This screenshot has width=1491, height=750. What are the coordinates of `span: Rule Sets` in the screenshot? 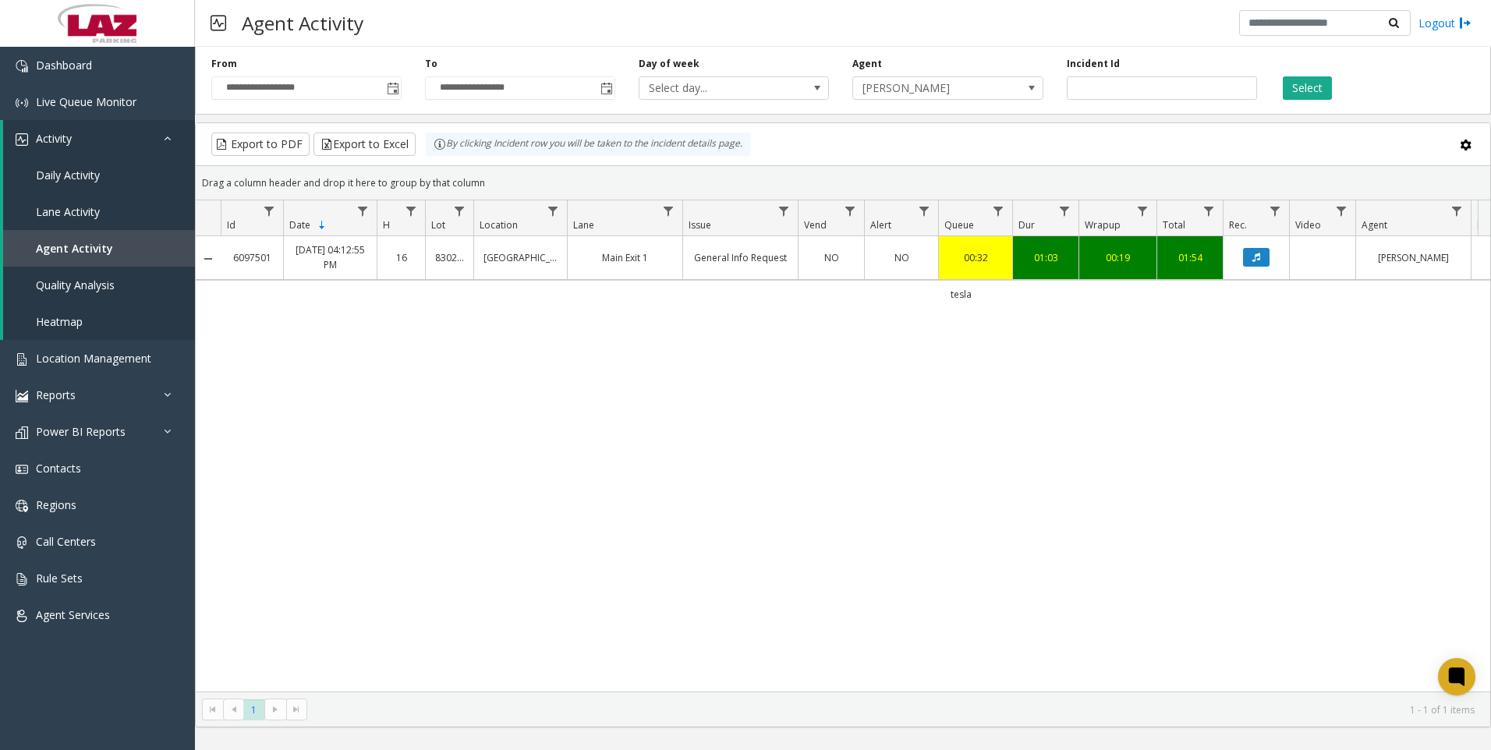 It's located at (59, 578).